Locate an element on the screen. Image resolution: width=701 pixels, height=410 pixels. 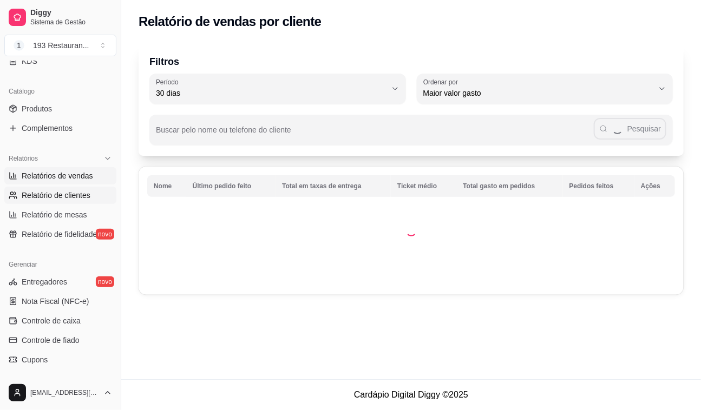
h2: Relatório de vendas por cliente is located at coordinates (230, 22).